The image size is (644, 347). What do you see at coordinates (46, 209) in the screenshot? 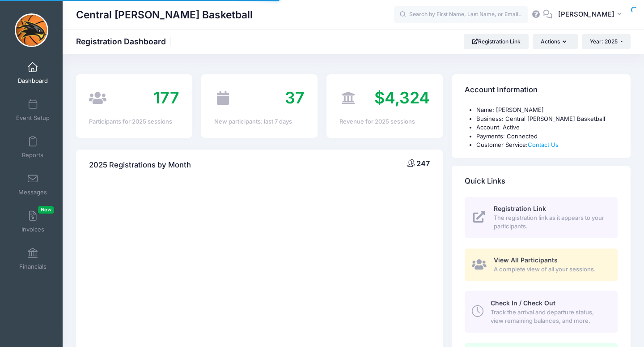
I see `span: New` at bounding box center [46, 209].